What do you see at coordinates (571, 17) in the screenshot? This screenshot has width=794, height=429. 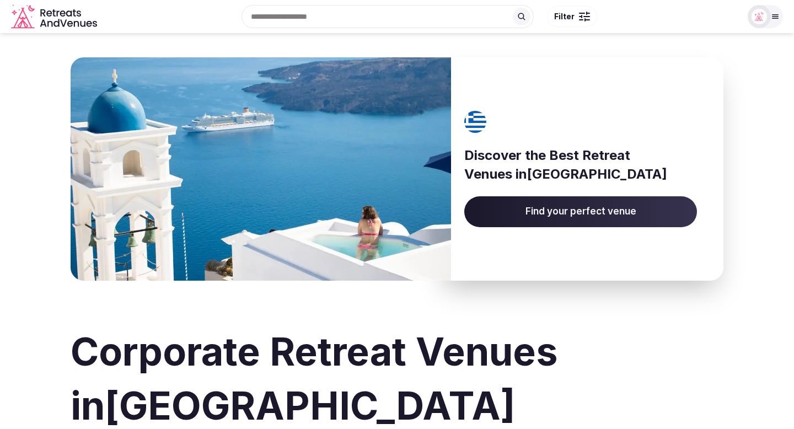 I see `button: Filter` at bounding box center [571, 17].